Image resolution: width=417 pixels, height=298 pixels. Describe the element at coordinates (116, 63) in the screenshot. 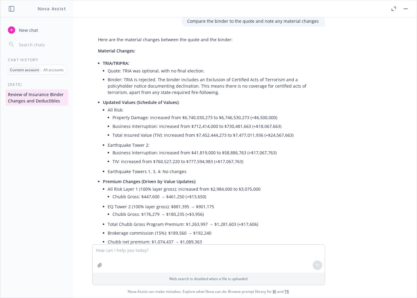

I see `span: TRIA/TRIPRA:` at that location.